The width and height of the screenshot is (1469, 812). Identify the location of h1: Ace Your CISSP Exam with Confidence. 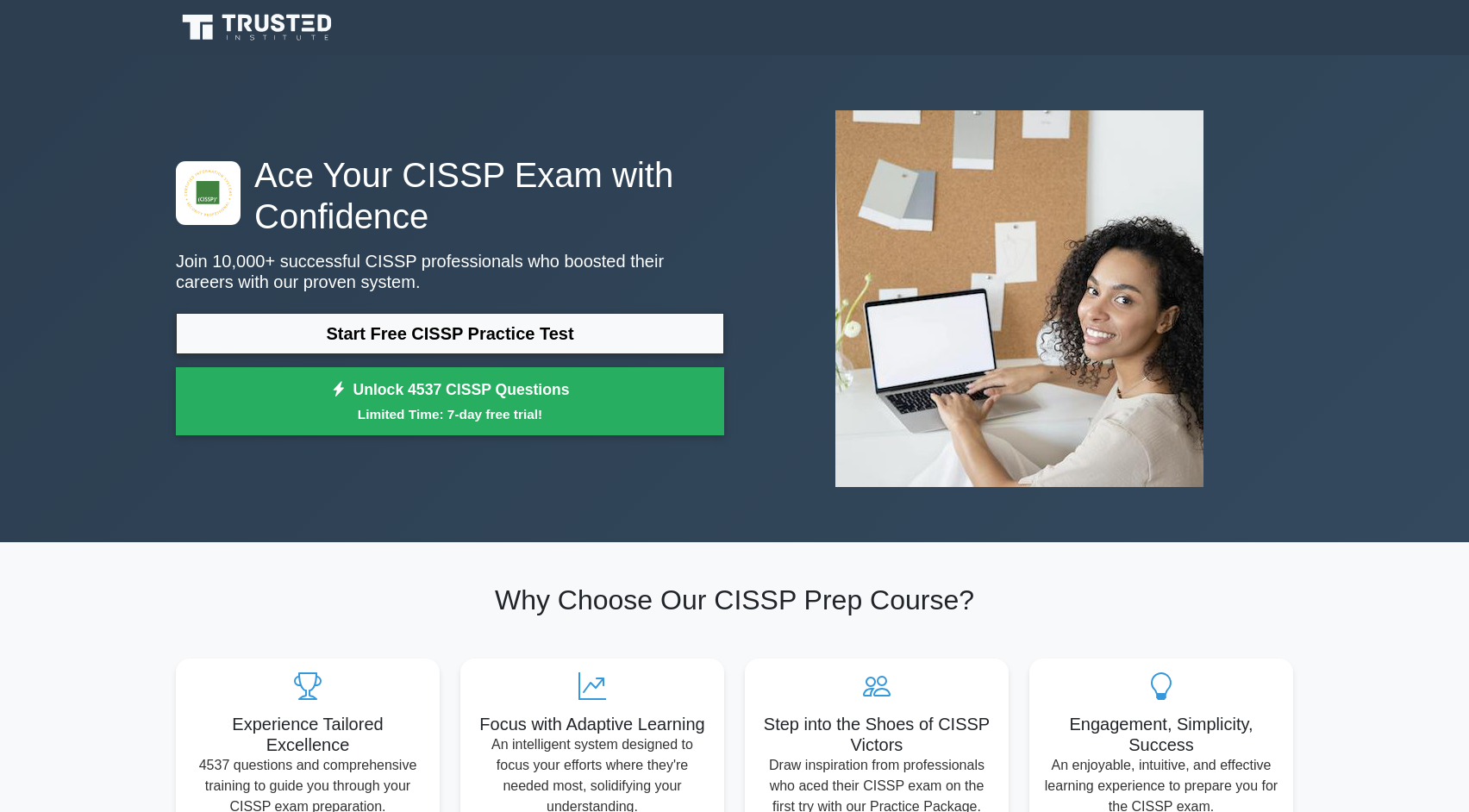
(450, 196).